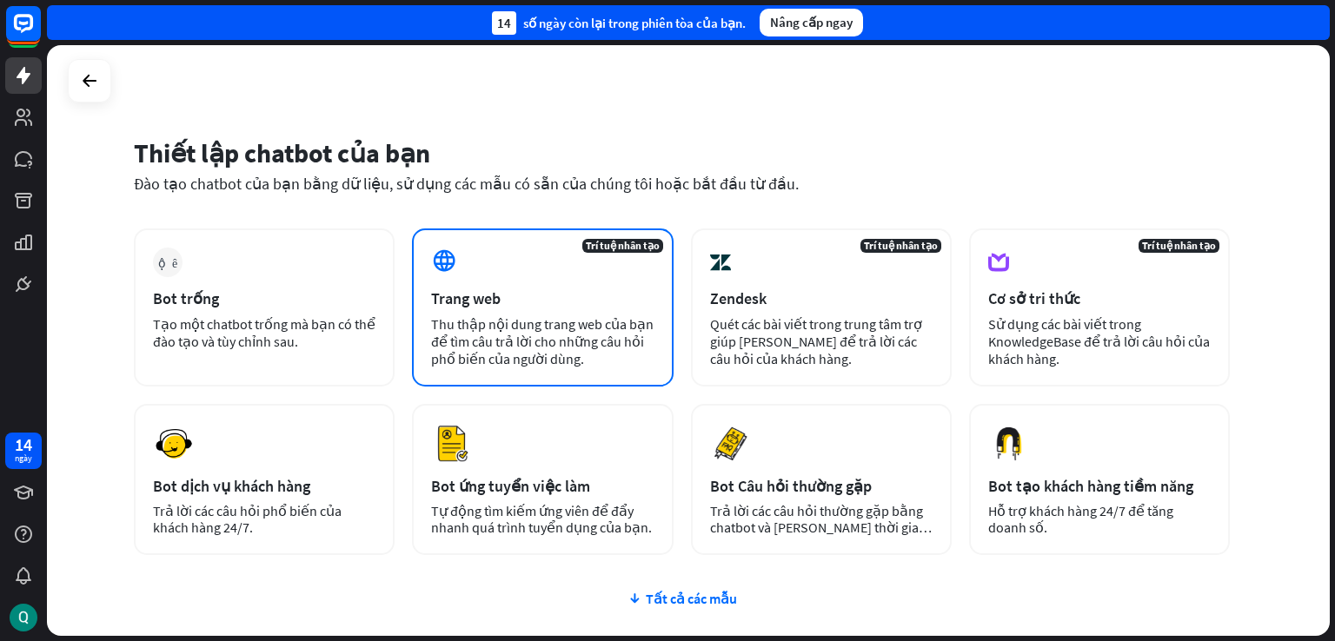 This screenshot has height=641, width=1335. What do you see at coordinates (738, 298) in the screenshot?
I see `font: Zendesk` at bounding box center [738, 298].